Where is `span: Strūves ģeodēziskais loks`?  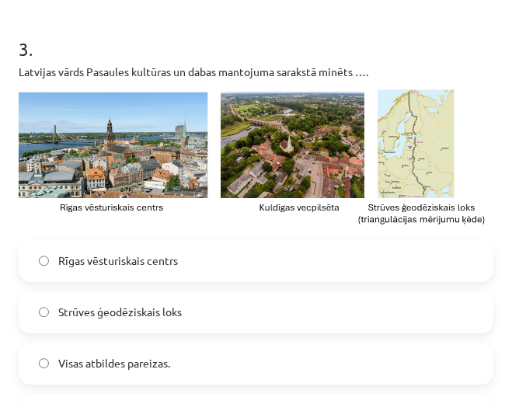
span: Strūves ģeodēziskais loks is located at coordinates (120, 311).